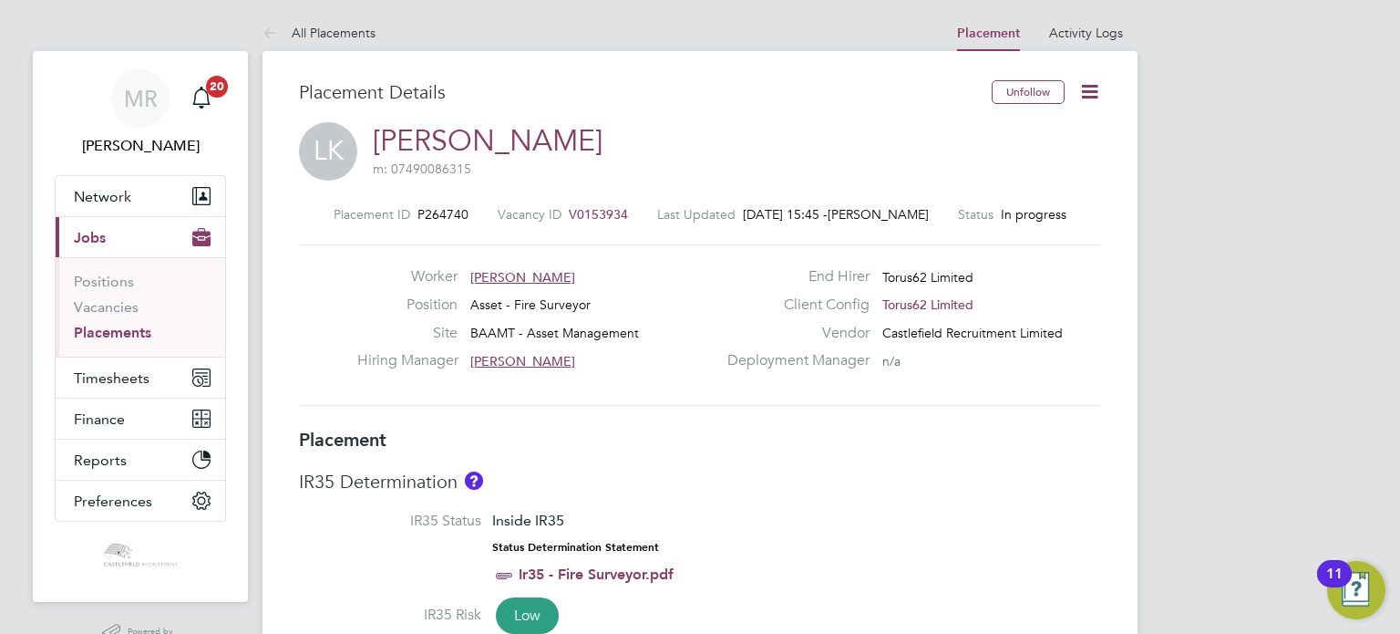 This screenshot has height=634, width=1400. I want to click on span: LK, so click(328, 151).